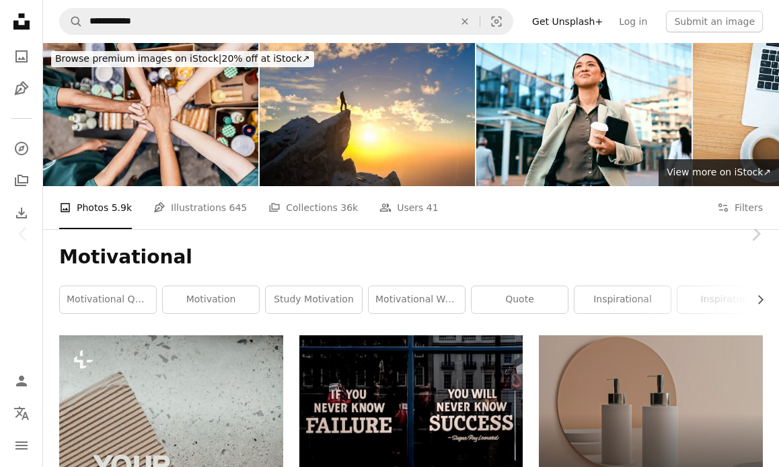 The width and height of the screenshot is (779, 467). Describe the element at coordinates (200, 208) in the screenshot. I see `a: Illustrations 645` at that location.